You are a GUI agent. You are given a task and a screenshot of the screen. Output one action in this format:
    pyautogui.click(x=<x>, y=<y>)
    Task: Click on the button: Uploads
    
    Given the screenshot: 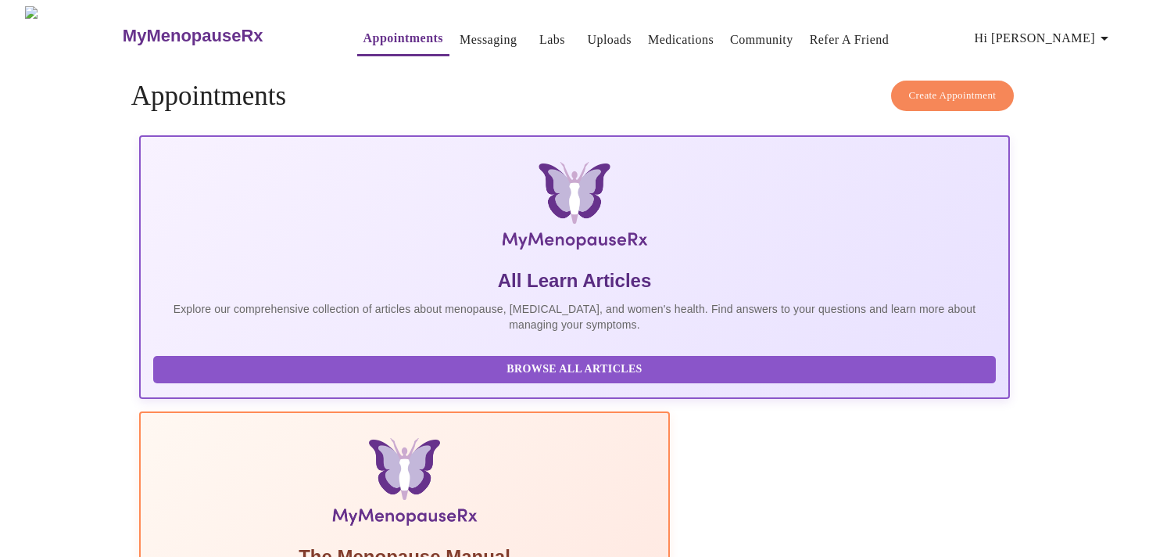 What is the action you would take?
    pyautogui.click(x=609, y=40)
    